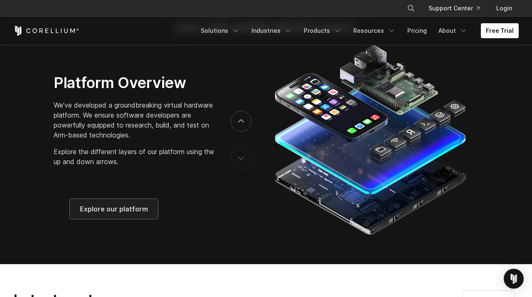 The width and height of the screenshot is (532, 297). I want to click on a: Free Trial, so click(500, 31).